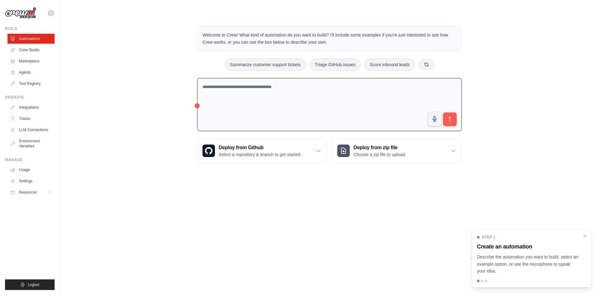 This screenshot has width=599, height=295. What do you see at coordinates (380, 154) in the screenshot?
I see `p: Choose a zip file to upload.` at bounding box center [380, 154].